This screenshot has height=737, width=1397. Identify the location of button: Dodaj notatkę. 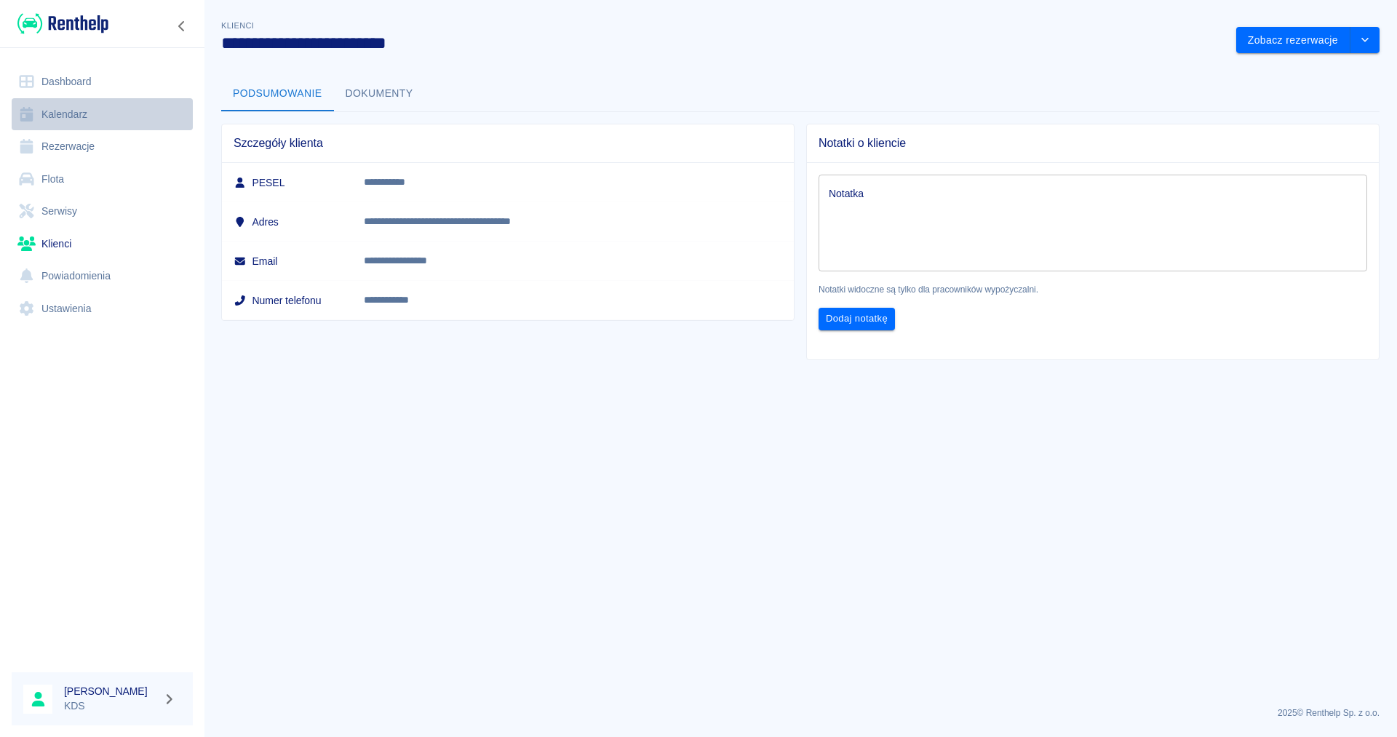
(856, 319).